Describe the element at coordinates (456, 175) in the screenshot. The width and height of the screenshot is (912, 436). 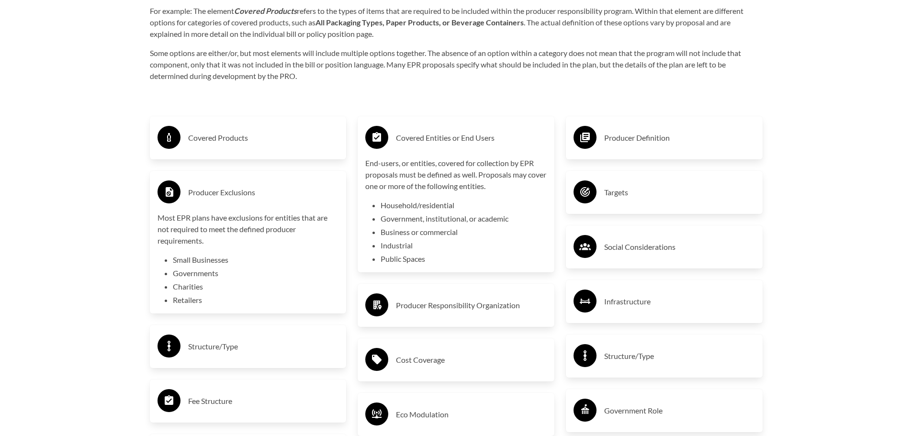
I see `p: End-users, or entities, covered for collection by EPR proposals must be defined as well. Proposal...` at that location.